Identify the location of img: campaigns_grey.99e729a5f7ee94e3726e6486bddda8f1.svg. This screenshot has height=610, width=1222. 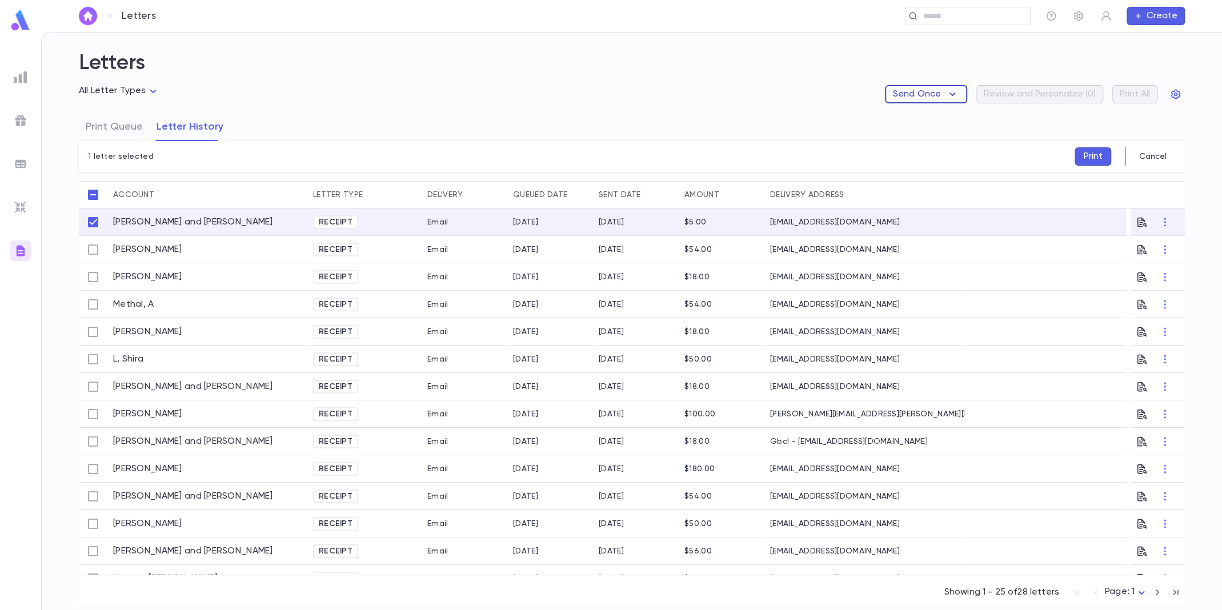
(21, 121).